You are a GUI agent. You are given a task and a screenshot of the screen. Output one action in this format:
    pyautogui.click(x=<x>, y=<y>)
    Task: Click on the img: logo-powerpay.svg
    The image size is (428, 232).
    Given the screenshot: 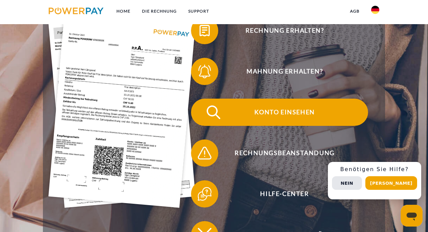 What is the action you would take?
    pyautogui.click(x=76, y=11)
    